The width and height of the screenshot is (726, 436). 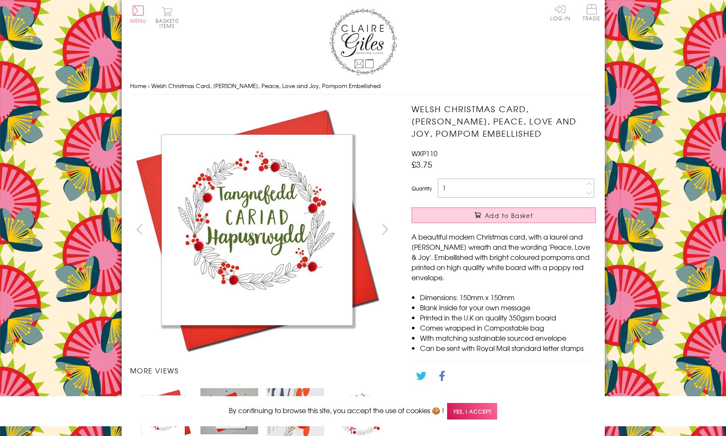 I want to click on a: Home, so click(x=138, y=86).